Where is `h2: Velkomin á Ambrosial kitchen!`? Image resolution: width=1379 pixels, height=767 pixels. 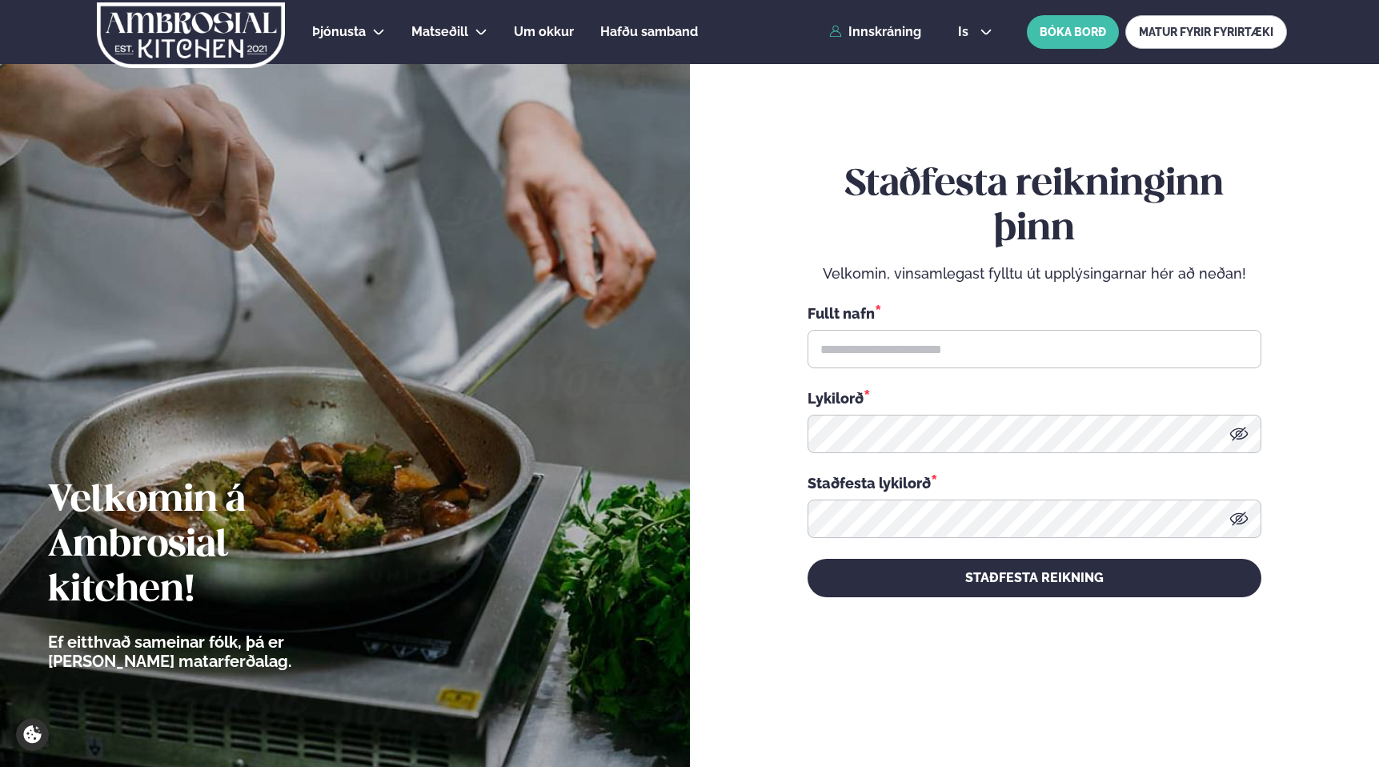 h2: Velkomin á Ambrosial kitchen! is located at coordinates (214, 546).